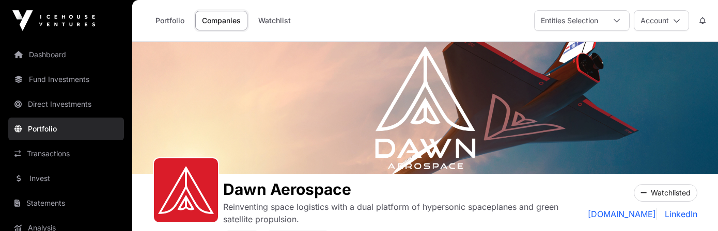 The image size is (718, 231). What do you see at coordinates (692, 207) in the screenshot?
I see `div: Chat Widget` at bounding box center [692, 207].